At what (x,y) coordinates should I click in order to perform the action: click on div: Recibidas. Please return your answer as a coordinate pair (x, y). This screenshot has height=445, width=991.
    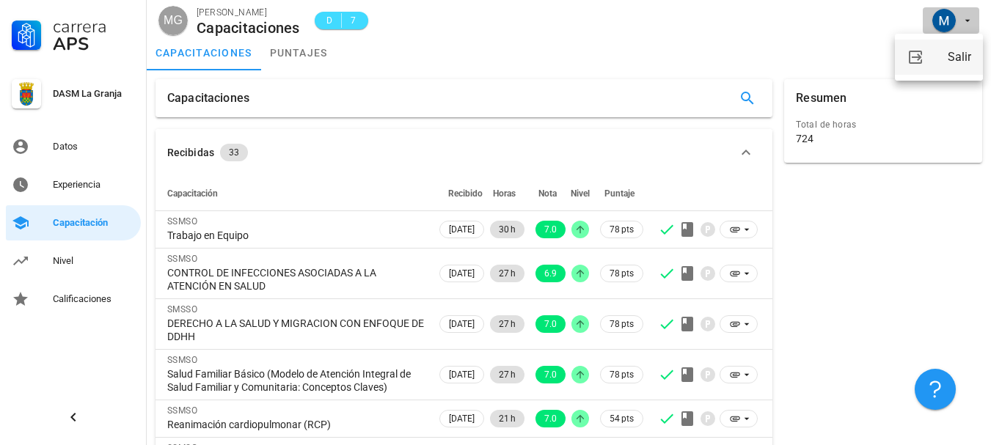
    Looking at the image, I should click on (191, 153).